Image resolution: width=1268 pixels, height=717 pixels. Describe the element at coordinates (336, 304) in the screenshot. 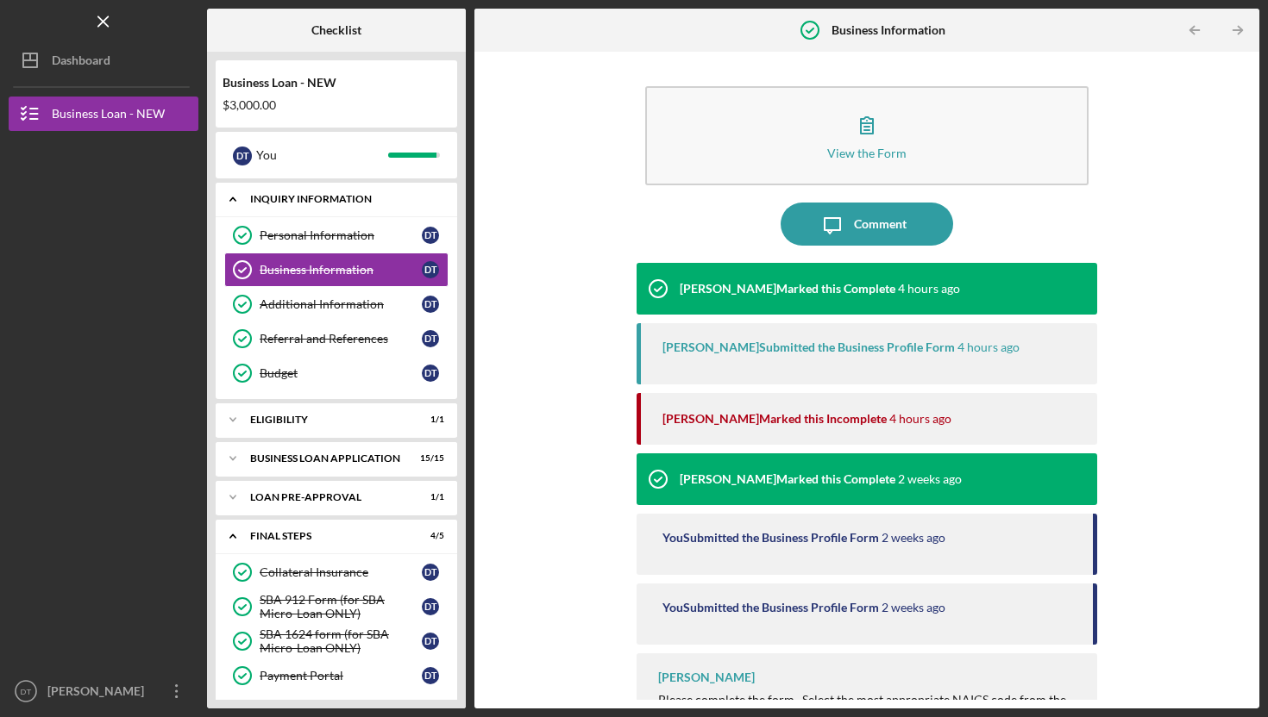

I see `a: Additional InformationDT` at that location.